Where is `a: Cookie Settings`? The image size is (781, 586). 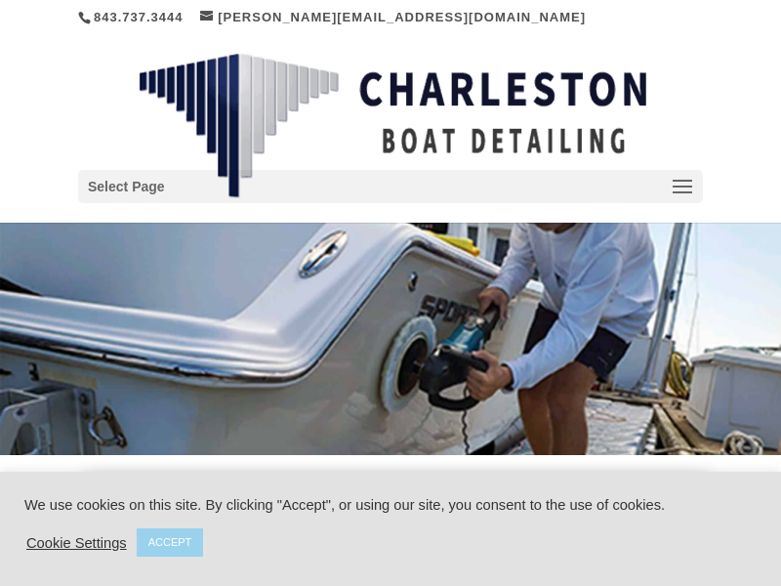
a: Cookie Settings is located at coordinates (76, 543).